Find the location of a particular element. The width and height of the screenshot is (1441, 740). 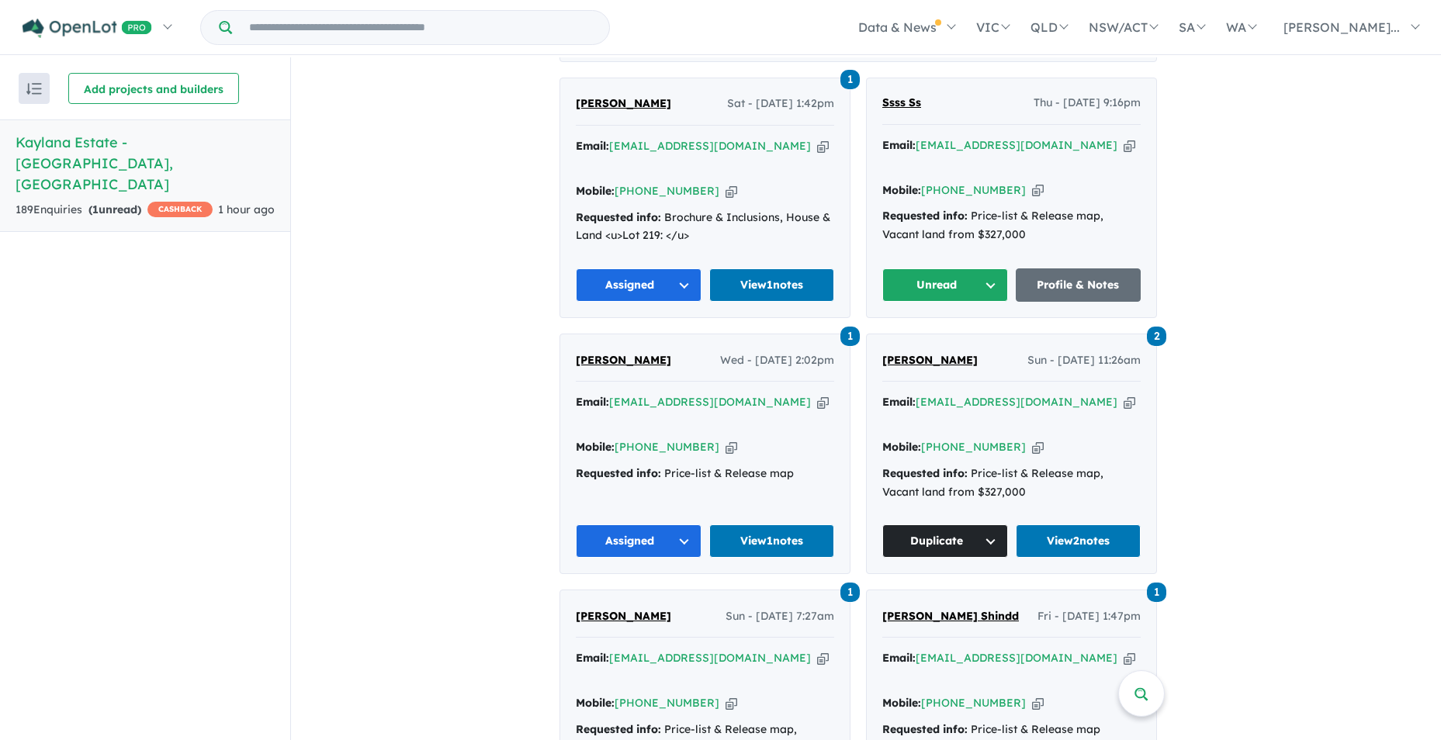

a: View2notes is located at coordinates (1079, 541).